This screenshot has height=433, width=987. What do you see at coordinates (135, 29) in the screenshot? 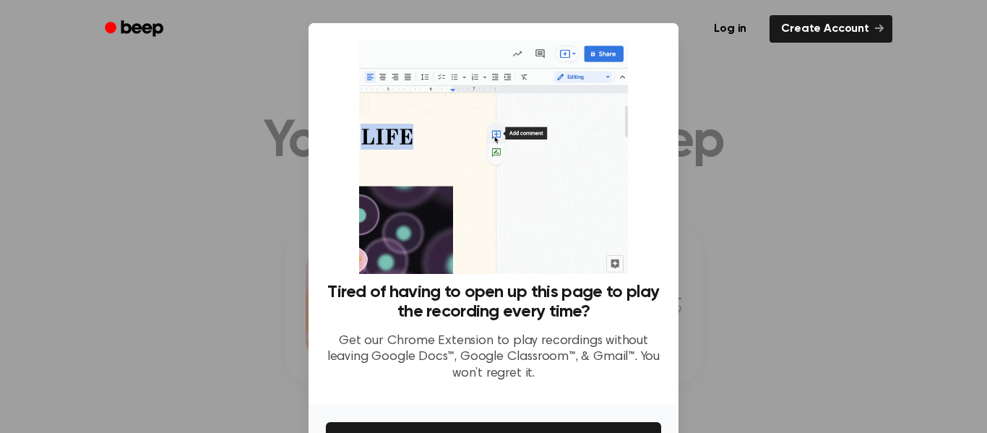
I see `a: Beep` at bounding box center [135, 29].